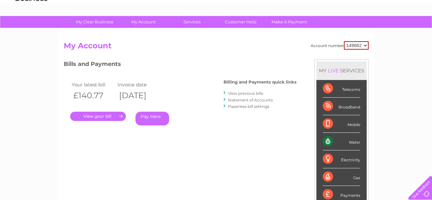  I want to click on div: Electricity, so click(341, 159).